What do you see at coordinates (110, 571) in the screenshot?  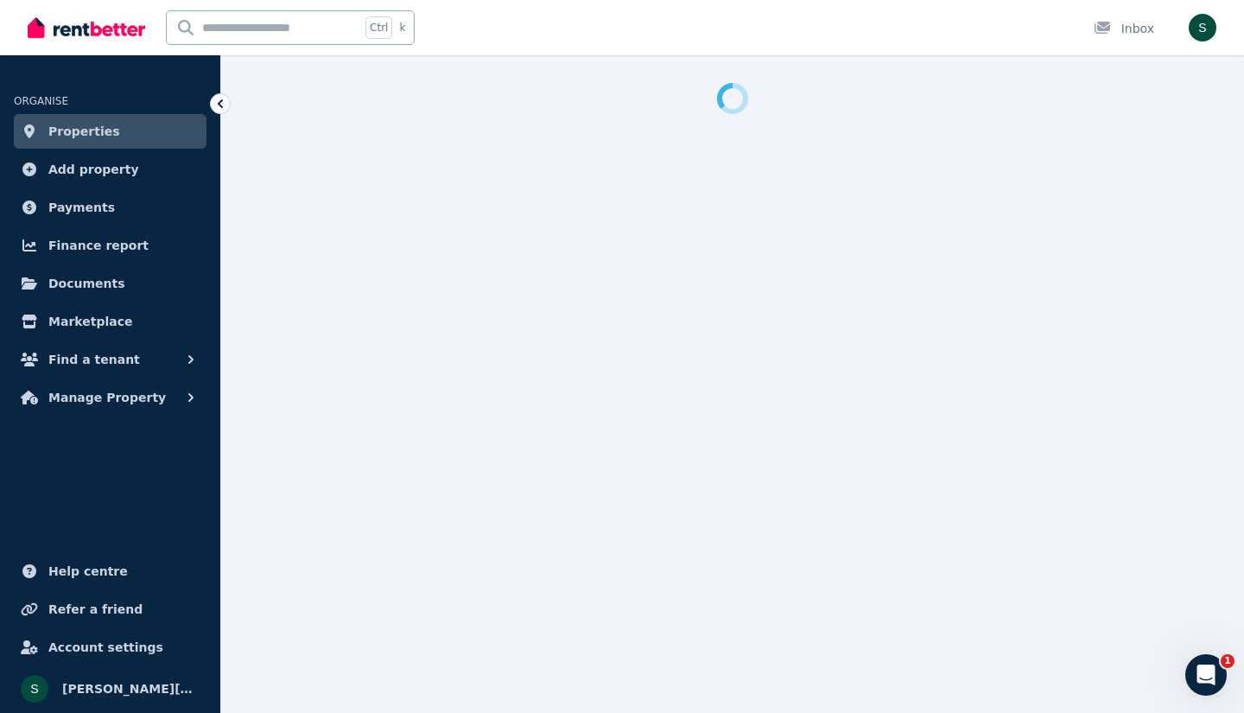 I see `a: Help centre` at bounding box center [110, 571].